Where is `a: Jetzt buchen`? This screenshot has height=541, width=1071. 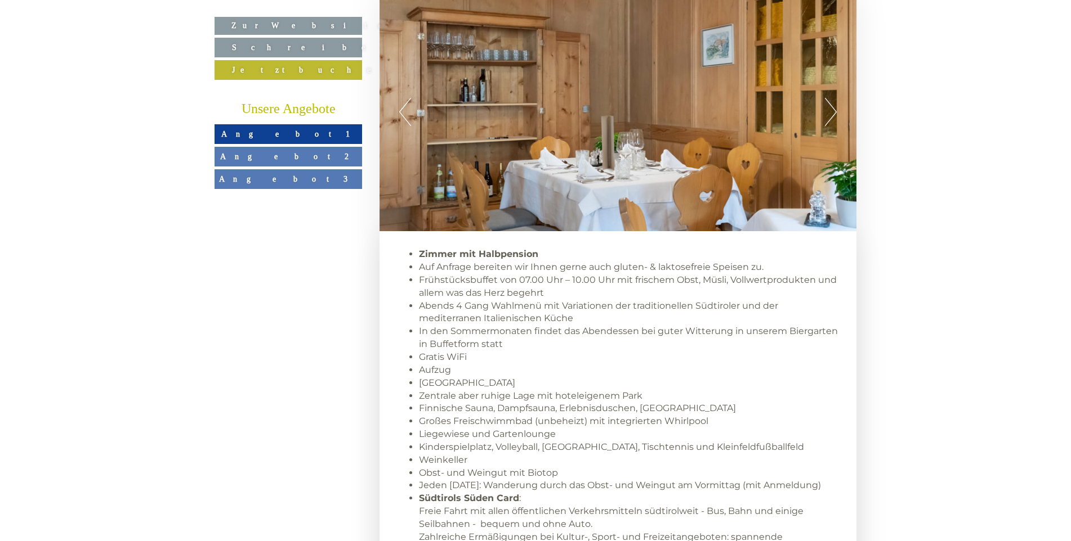
a: Jetzt buchen is located at coordinates (288, 70).